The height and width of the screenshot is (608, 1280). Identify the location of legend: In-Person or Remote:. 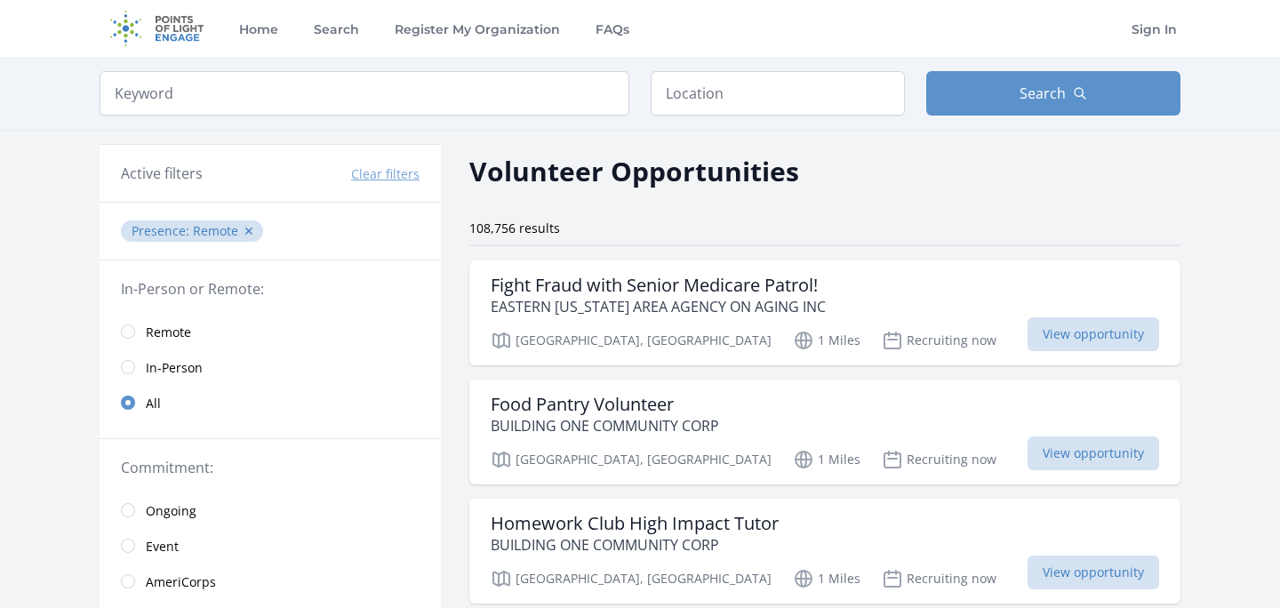
(270, 289).